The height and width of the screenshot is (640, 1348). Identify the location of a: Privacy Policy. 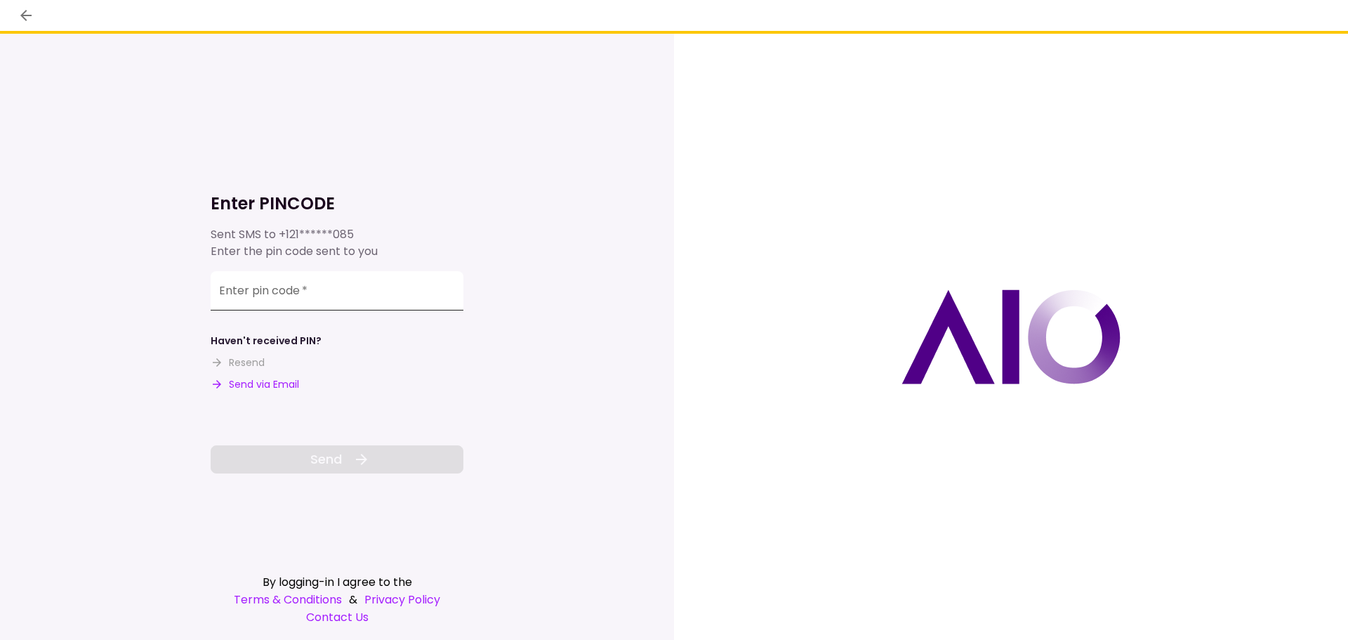
(402, 599).